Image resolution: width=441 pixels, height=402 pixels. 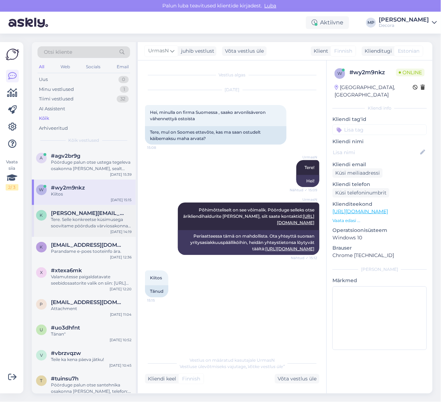 What do you see at coordinates (41, 272) in the screenshot?
I see `span: x` at bounding box center [41, 272].